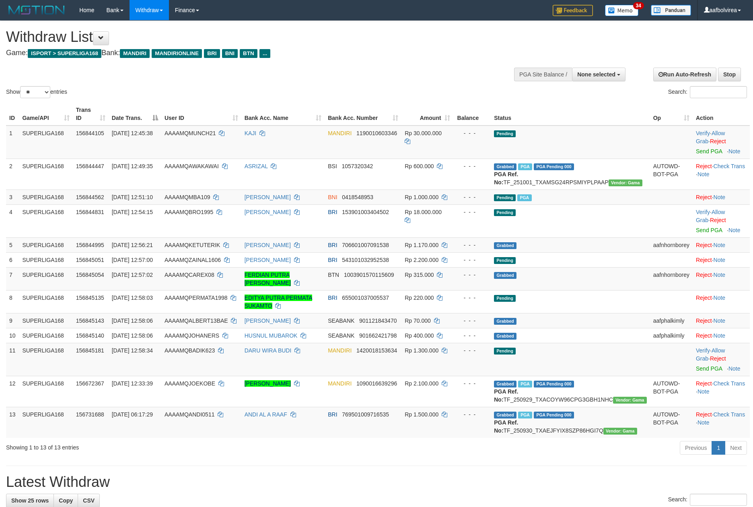  What do you see at coordinates (525, 167) in the screenshot?
I see `span: Marked by aafsoycanthlai` at bounding box center [525, 167].